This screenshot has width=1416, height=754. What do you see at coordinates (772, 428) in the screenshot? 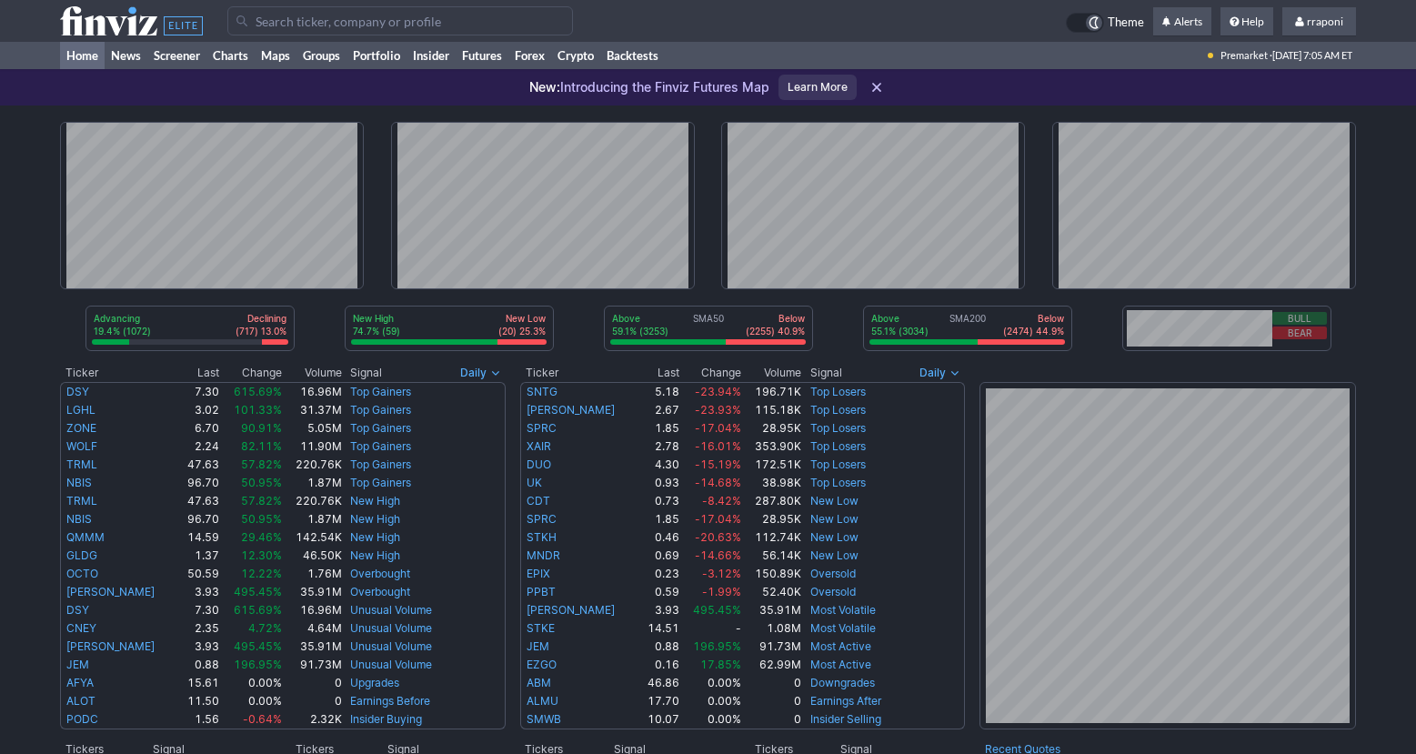
I see `td: 28.95K` at bounding box center [772, 428].